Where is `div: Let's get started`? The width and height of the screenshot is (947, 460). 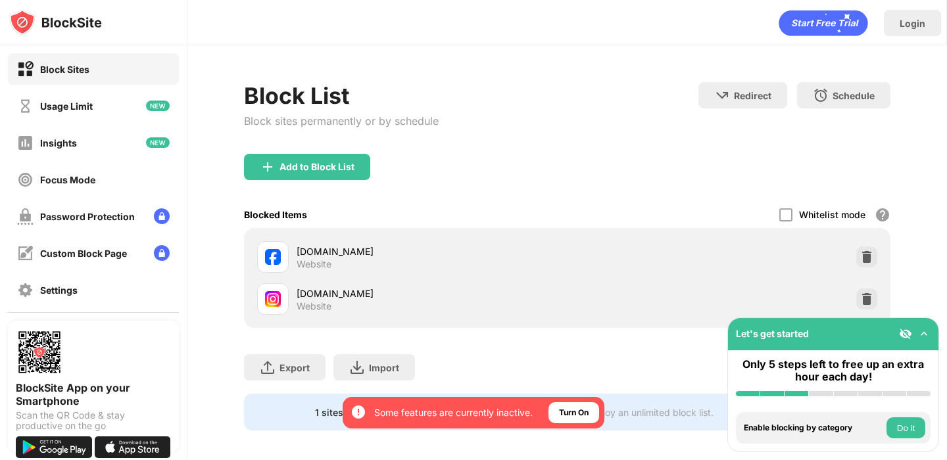
div: Let's get started is located at coordinates (772, 333).